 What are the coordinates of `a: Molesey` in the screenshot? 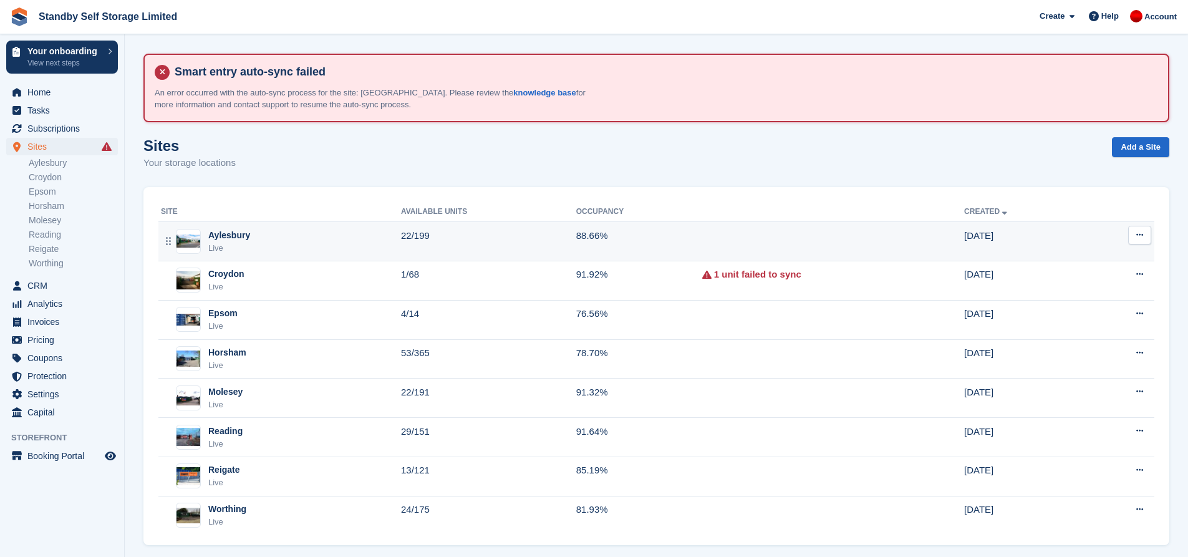 It's located at (73, 220).